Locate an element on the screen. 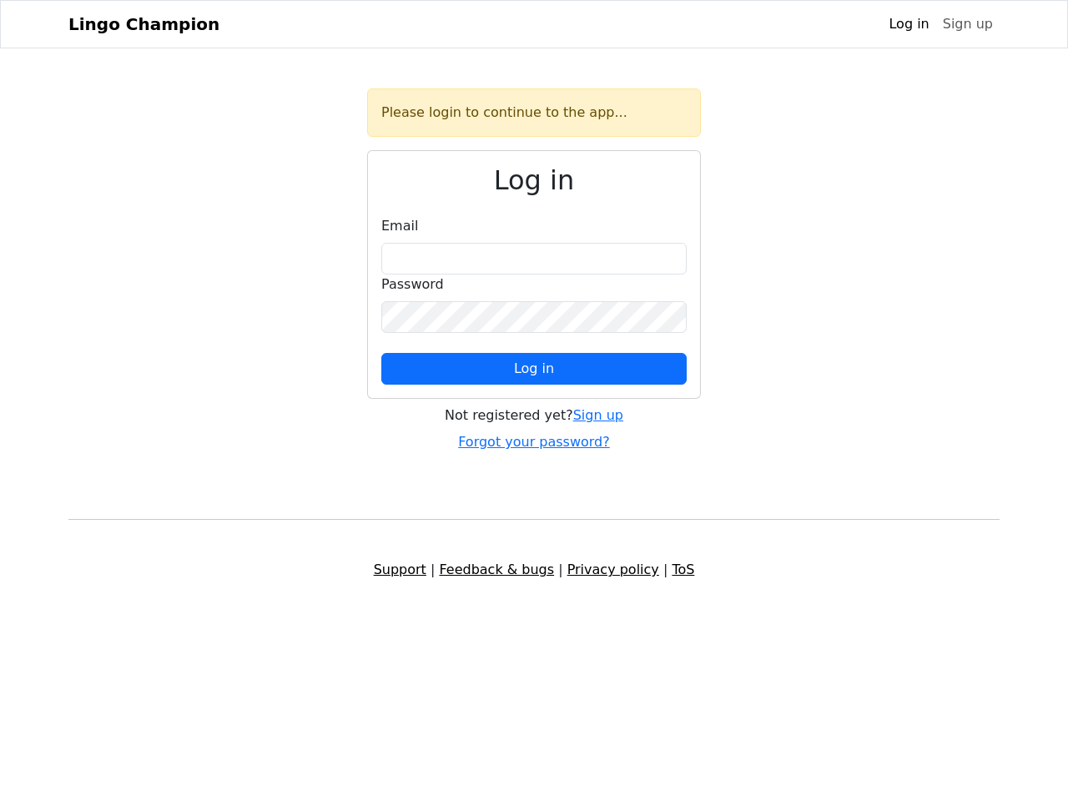  a: Log in is located at coordinates (908, 24).